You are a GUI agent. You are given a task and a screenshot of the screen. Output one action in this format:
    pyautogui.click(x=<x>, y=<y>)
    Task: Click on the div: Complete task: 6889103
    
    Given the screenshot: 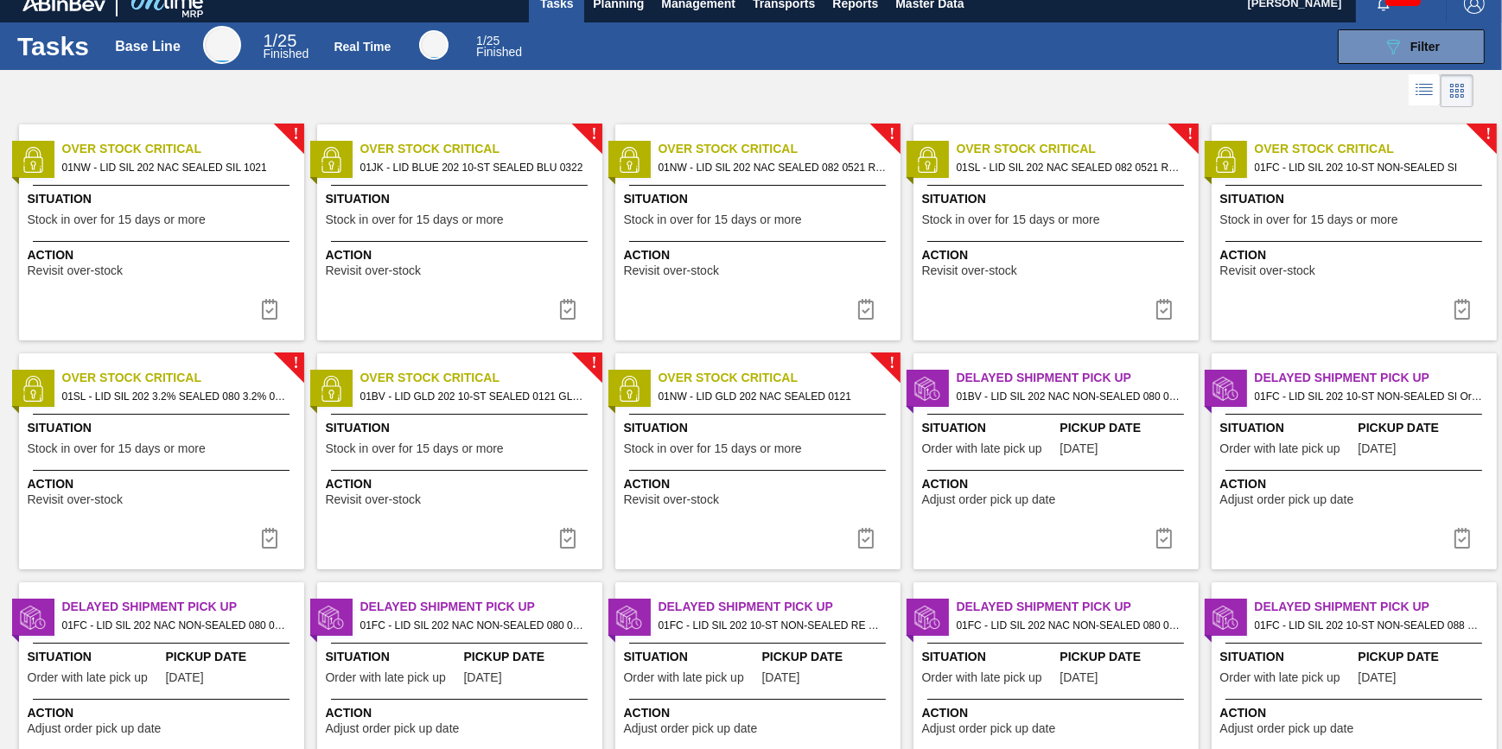 What is the action you would take?
    pyautogui.click(x=1463, y=309)
    